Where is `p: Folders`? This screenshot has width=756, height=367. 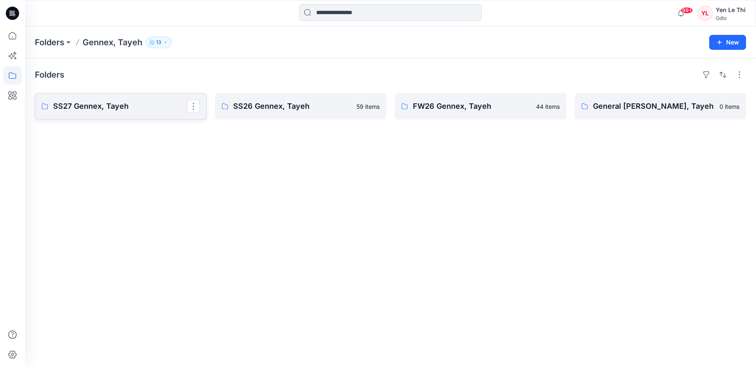
p: Folders is located at coordinates (49, 42).